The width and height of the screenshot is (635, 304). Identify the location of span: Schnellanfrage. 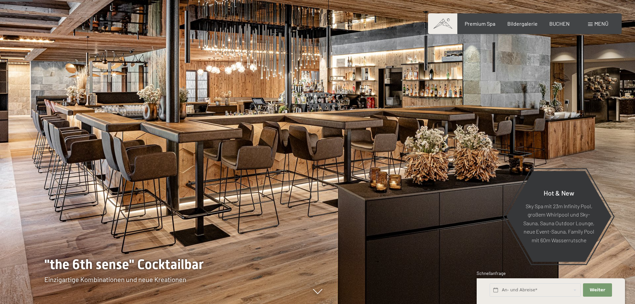
(491, 273).